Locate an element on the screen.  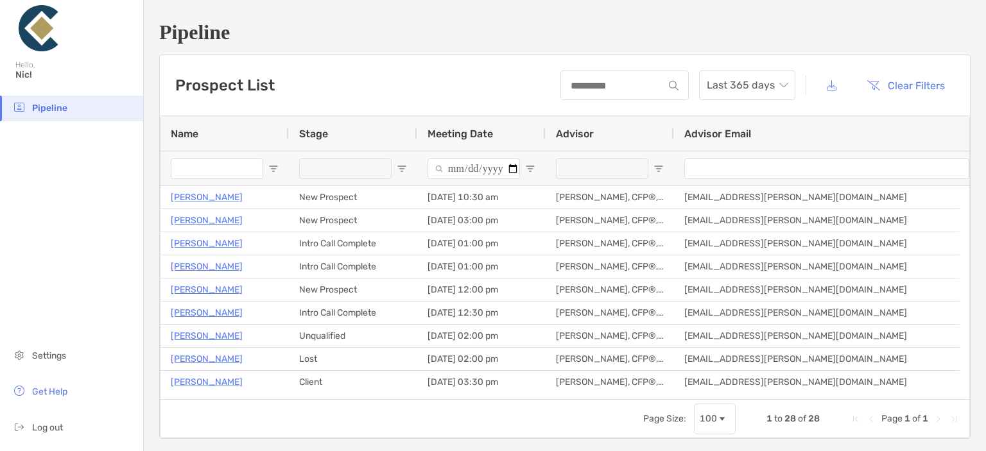
span: to is located at coordinates (778, 418).